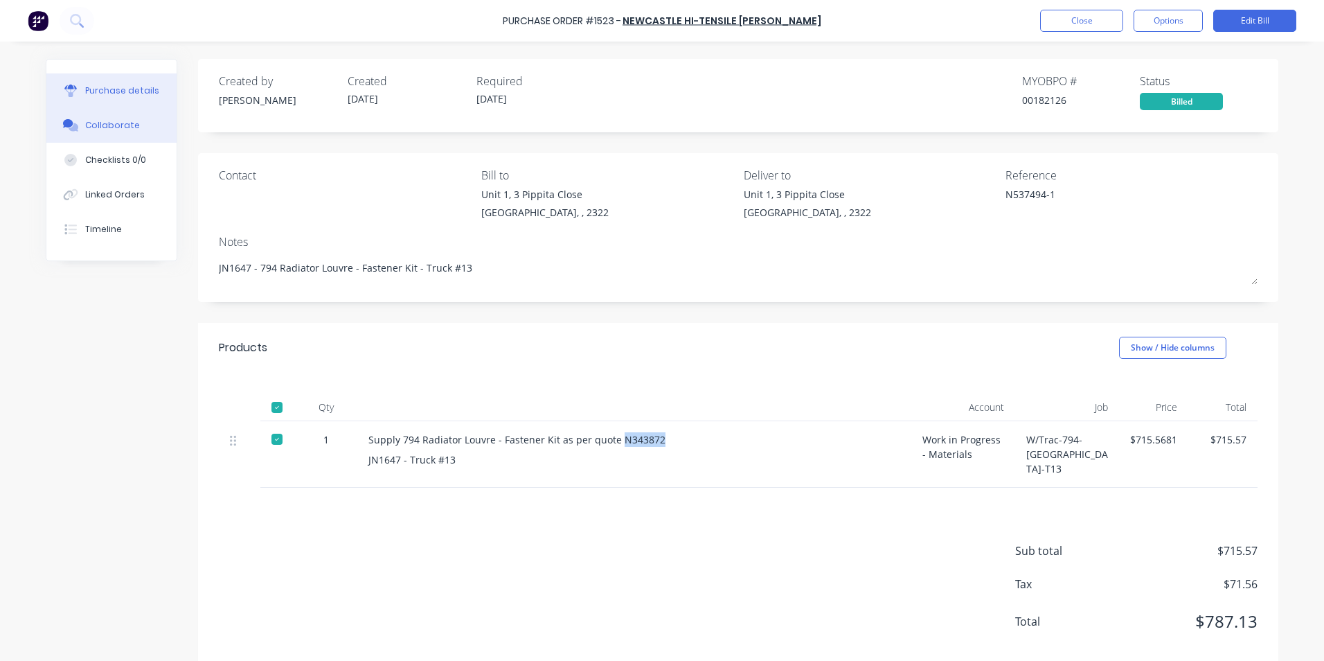 The width and height of the screenshot is (1324, 661). I want to click on button: Collaborate, so click(112, 125).